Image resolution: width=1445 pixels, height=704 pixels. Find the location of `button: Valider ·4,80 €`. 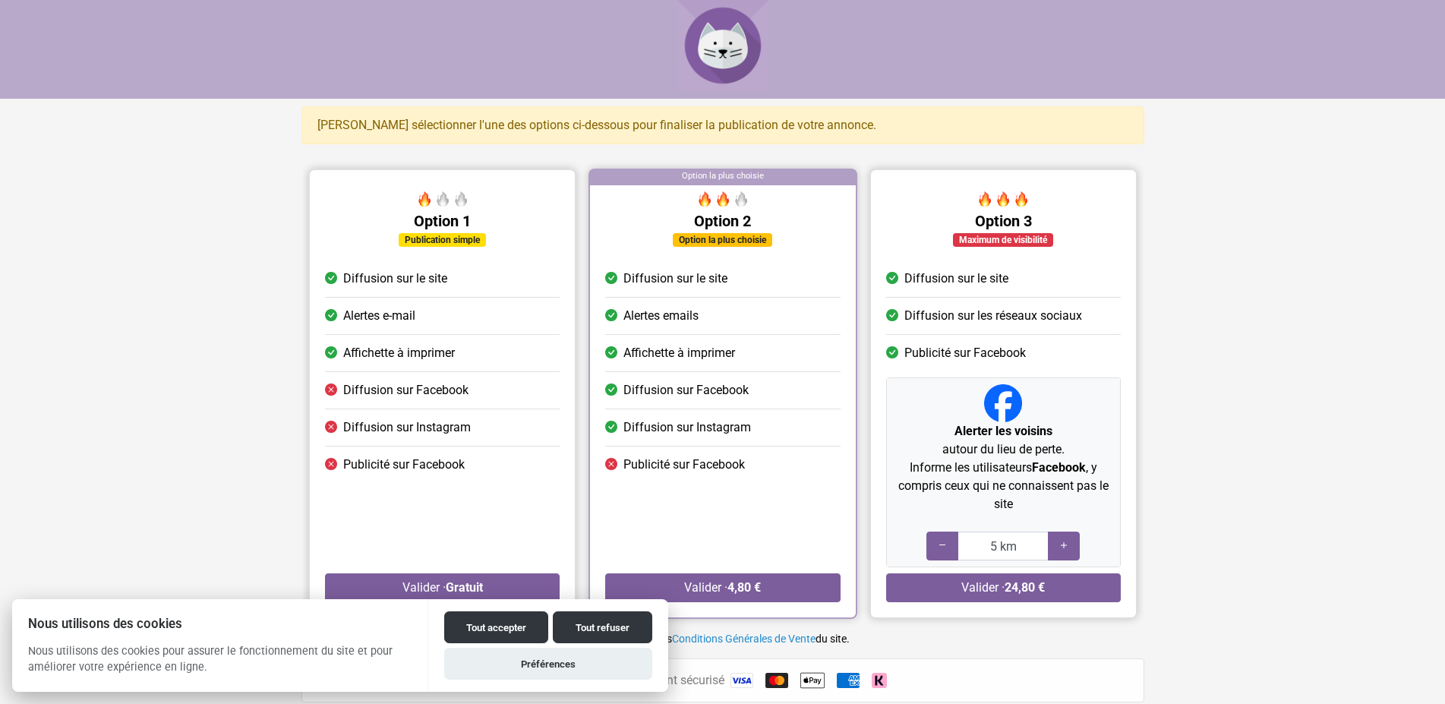

button: Valider ·4,80 € is located at coordinates (722, 588).